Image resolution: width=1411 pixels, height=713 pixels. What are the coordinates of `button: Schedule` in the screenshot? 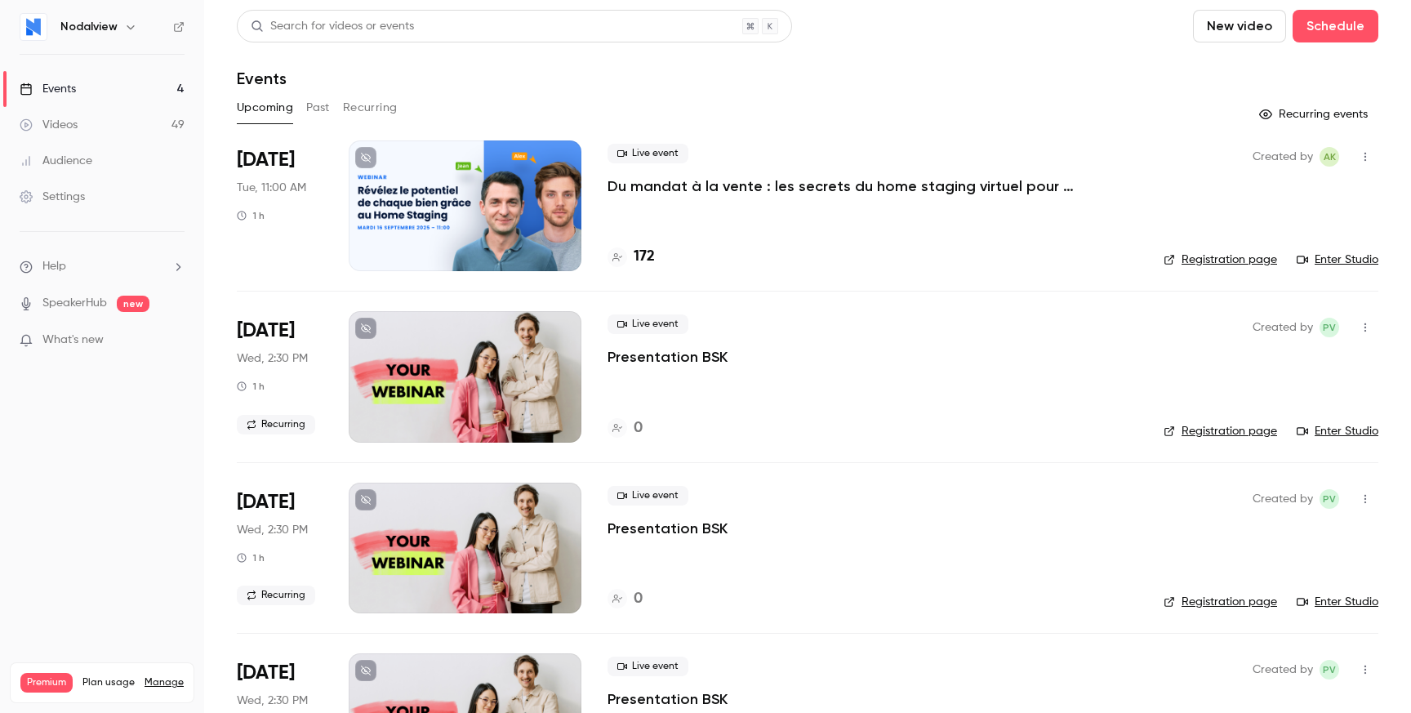 It's located at (1336, 26).